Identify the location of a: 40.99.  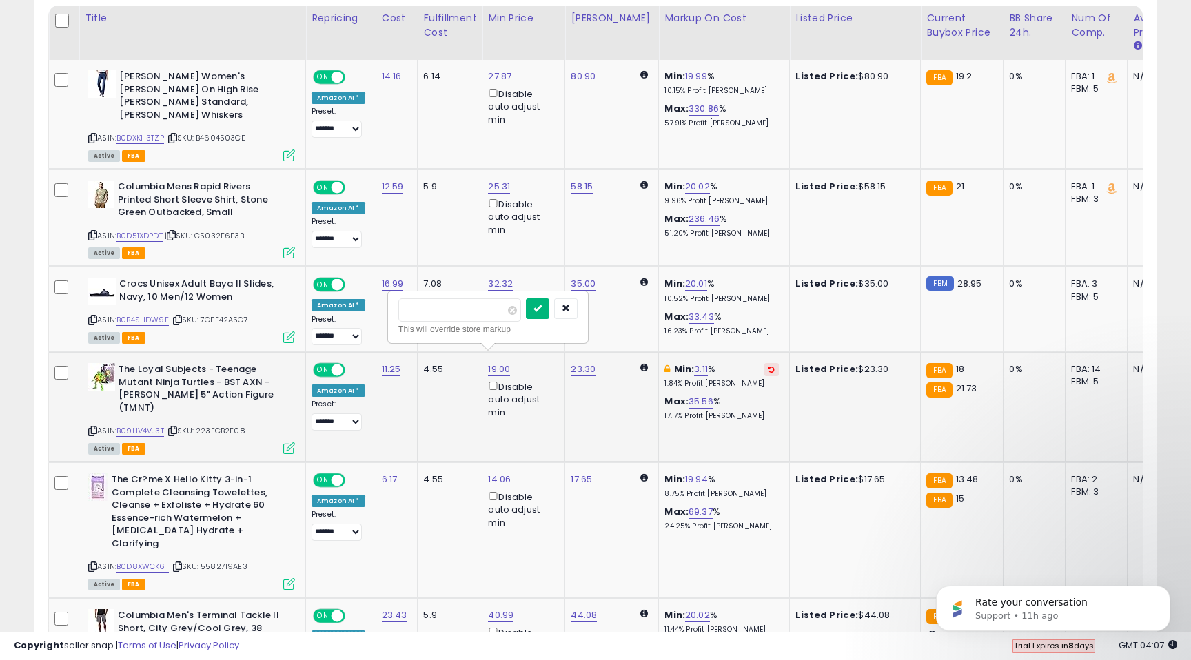
(500, 615).